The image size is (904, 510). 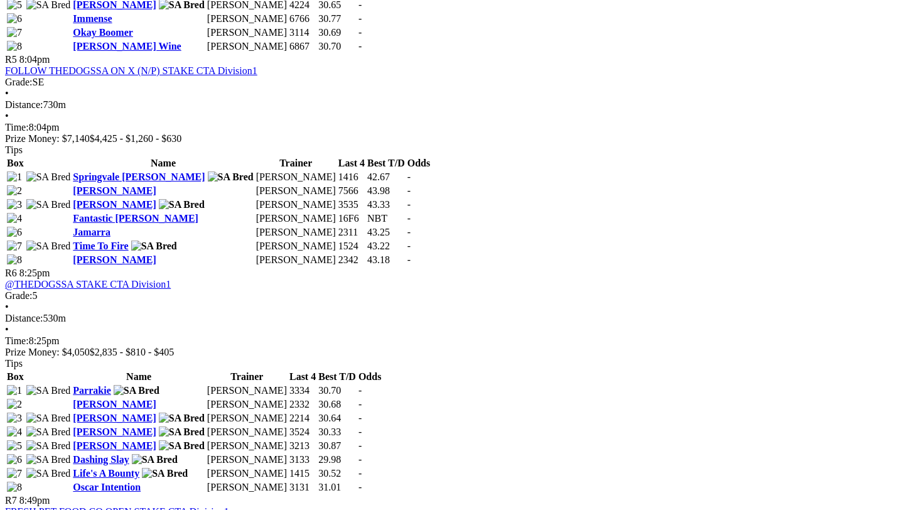 What do you see at coordinates (303, 19) in the screenshot?
I see `td: 6766` at bounding box center [303, 19].